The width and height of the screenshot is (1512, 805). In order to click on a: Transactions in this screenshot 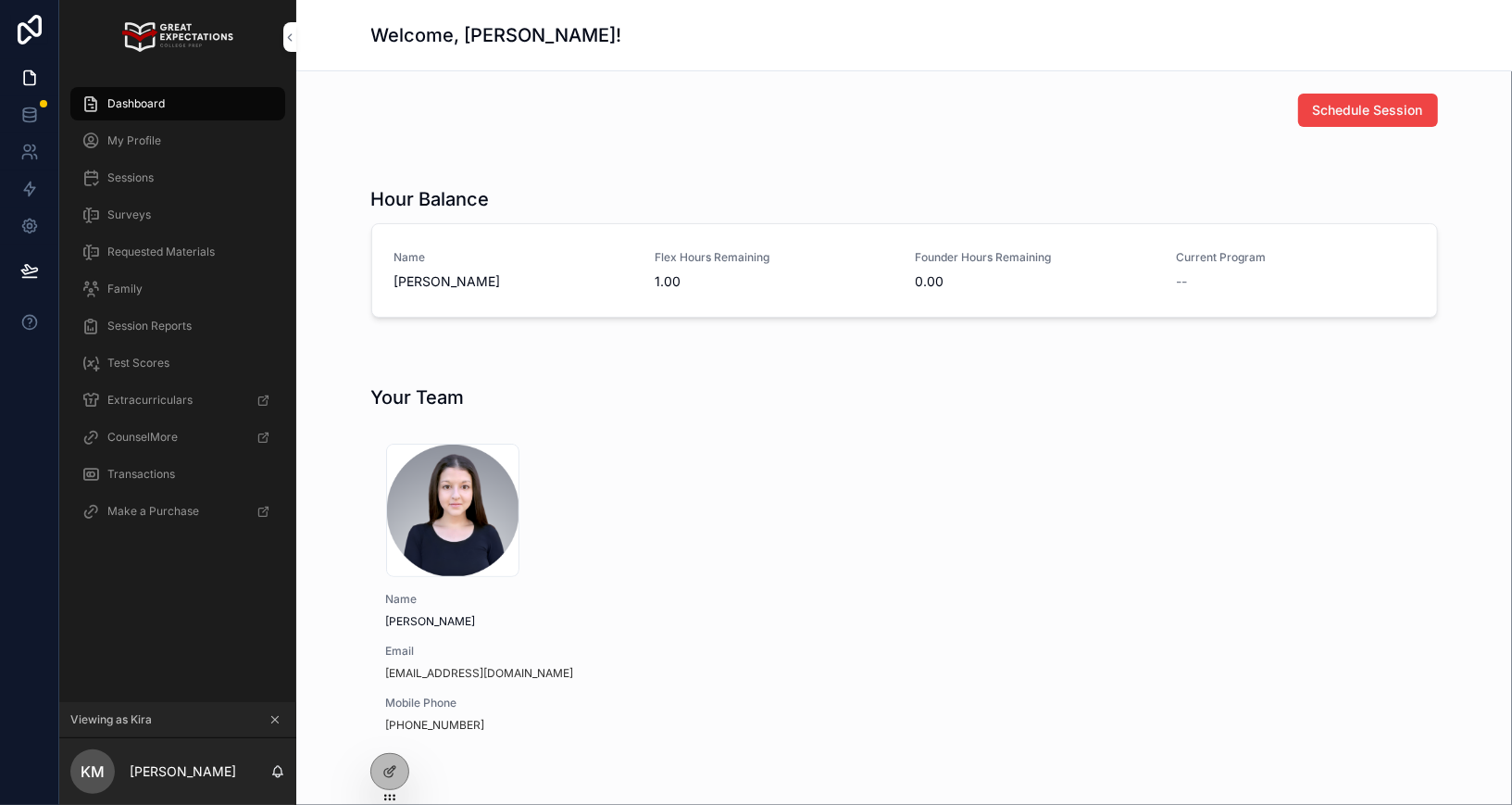, I will do `click(178, 474)`.